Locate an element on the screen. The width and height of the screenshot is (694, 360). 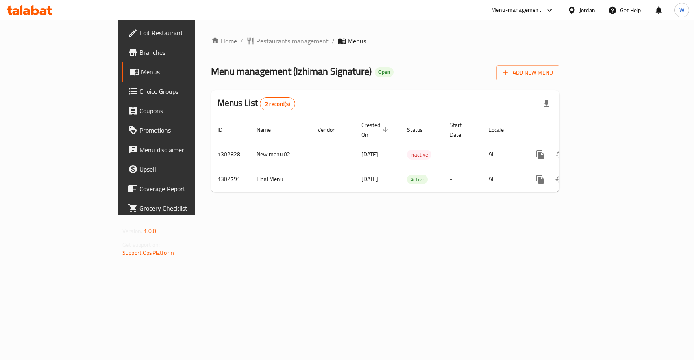
span: Get support on: is located at coordinates (141, 245).